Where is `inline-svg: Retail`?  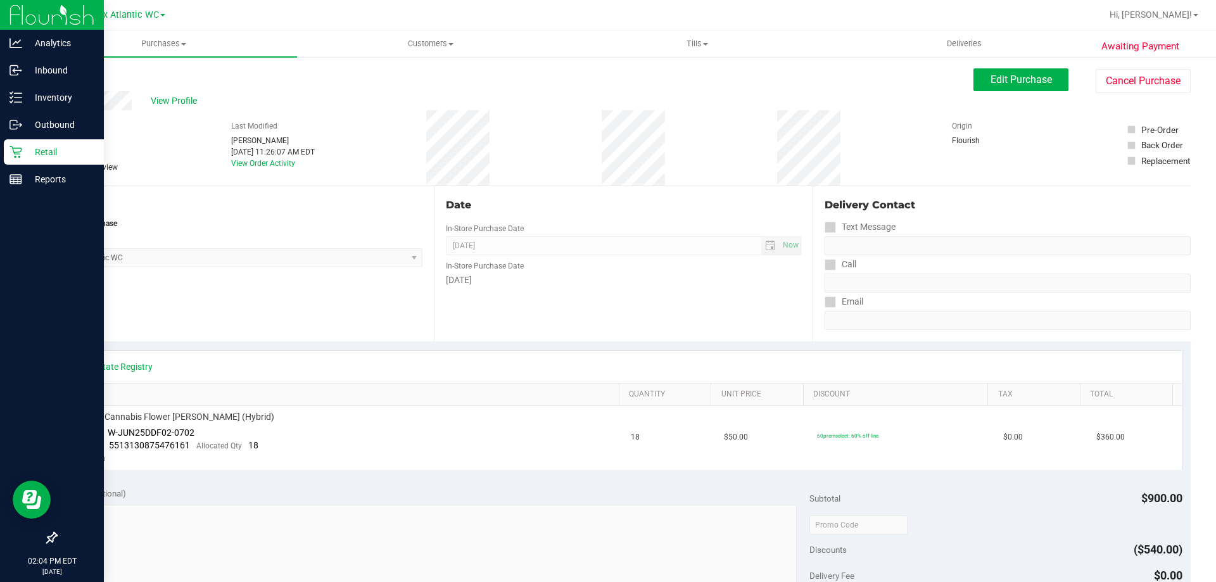 inline-svg: Retail is located at coordinates (16, 152).